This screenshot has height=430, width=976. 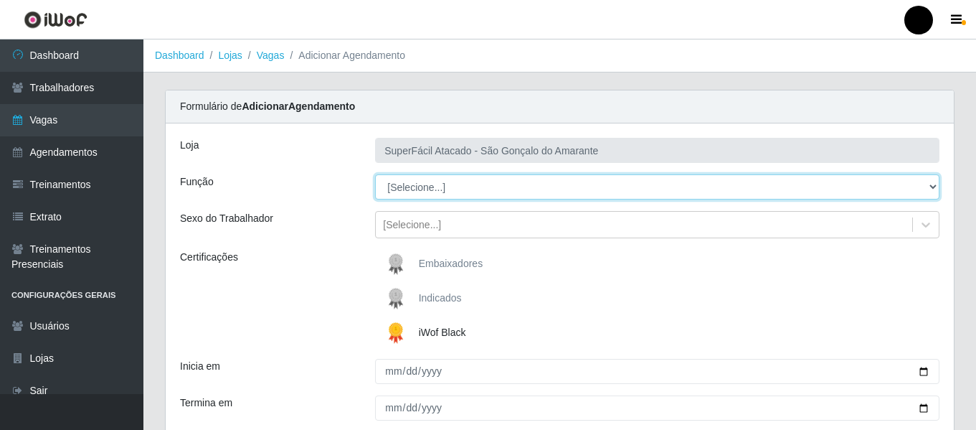 What do you see at coordinates (399, 298) in the screenshot?
I see `img: Indicados` at bounding box center [399, 298].